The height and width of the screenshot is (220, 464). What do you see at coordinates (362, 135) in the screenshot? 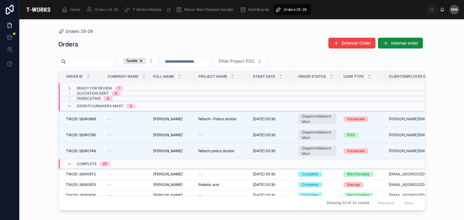
I see `a: PDS` at bounding box center [362, 135].